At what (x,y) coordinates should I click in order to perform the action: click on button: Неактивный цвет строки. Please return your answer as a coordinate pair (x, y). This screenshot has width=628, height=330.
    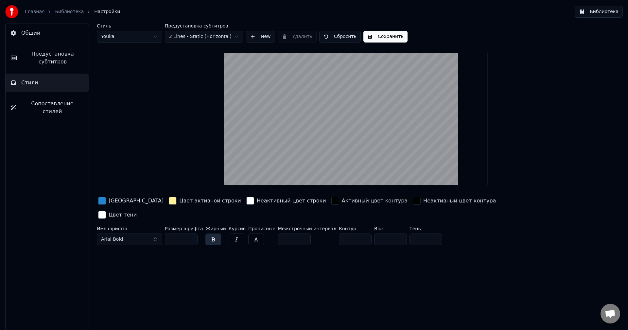
    Looking at the image, I should click on (286, 201).